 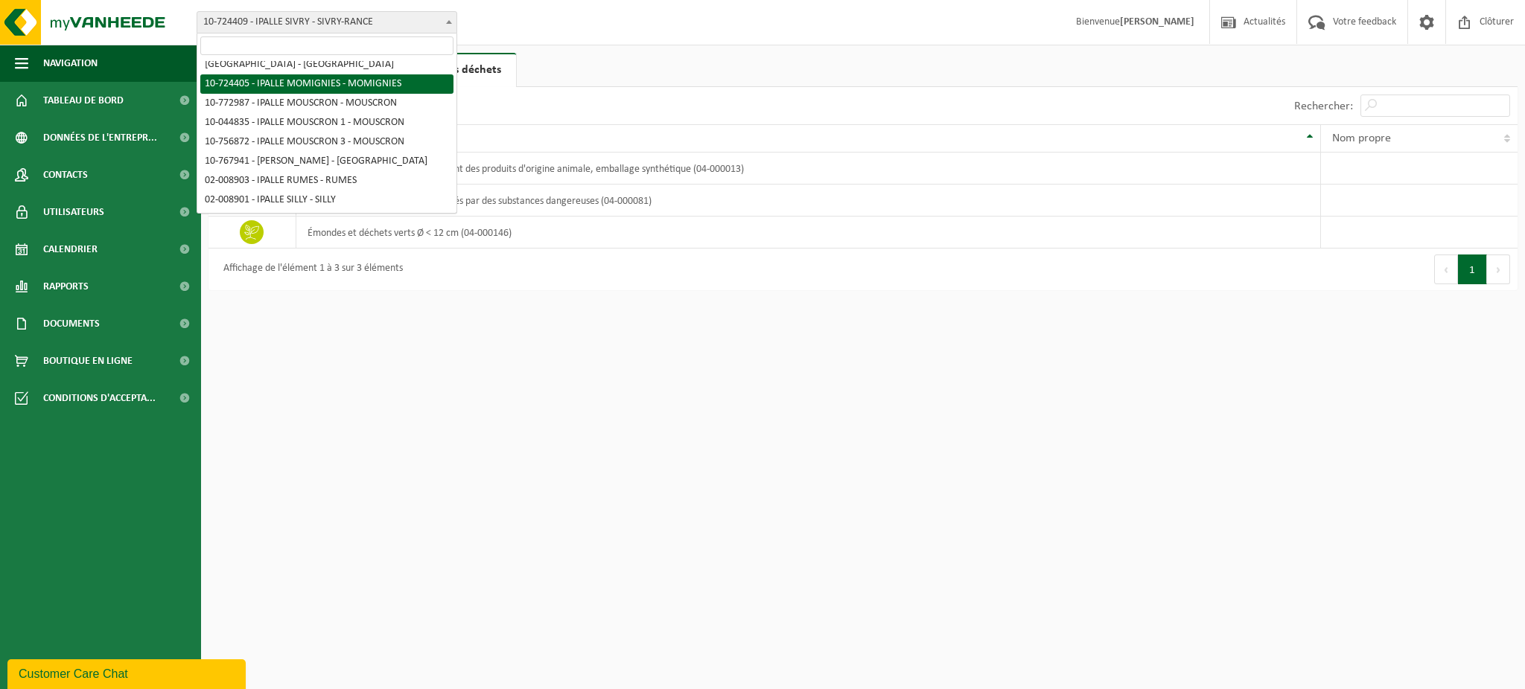 What do you see at coordinates (100, 138) in the screenshot?
I see `span: Données de l'entrepr...` at bounding box center [100, 138].